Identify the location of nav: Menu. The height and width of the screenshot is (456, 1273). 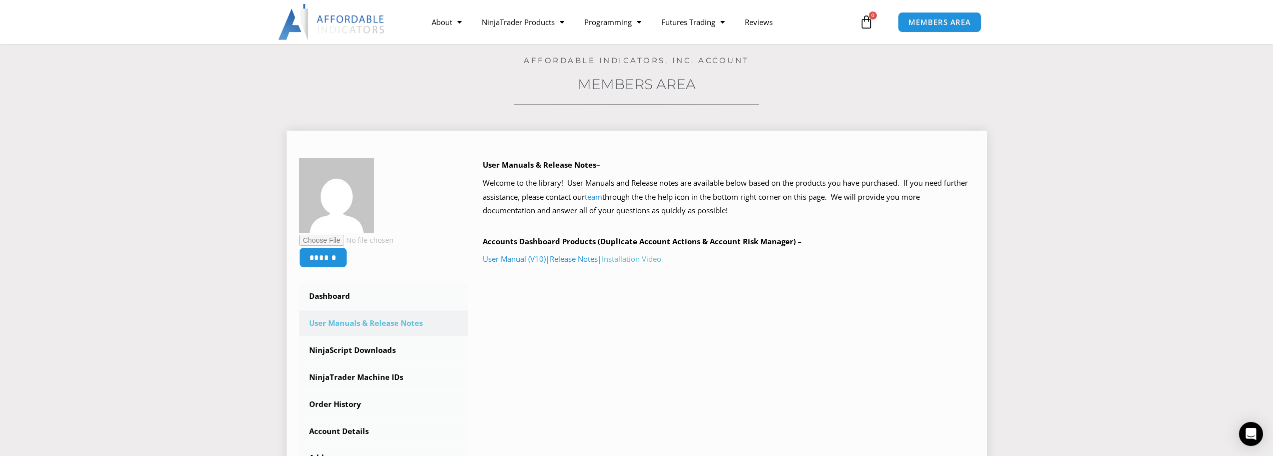
(639, 22).